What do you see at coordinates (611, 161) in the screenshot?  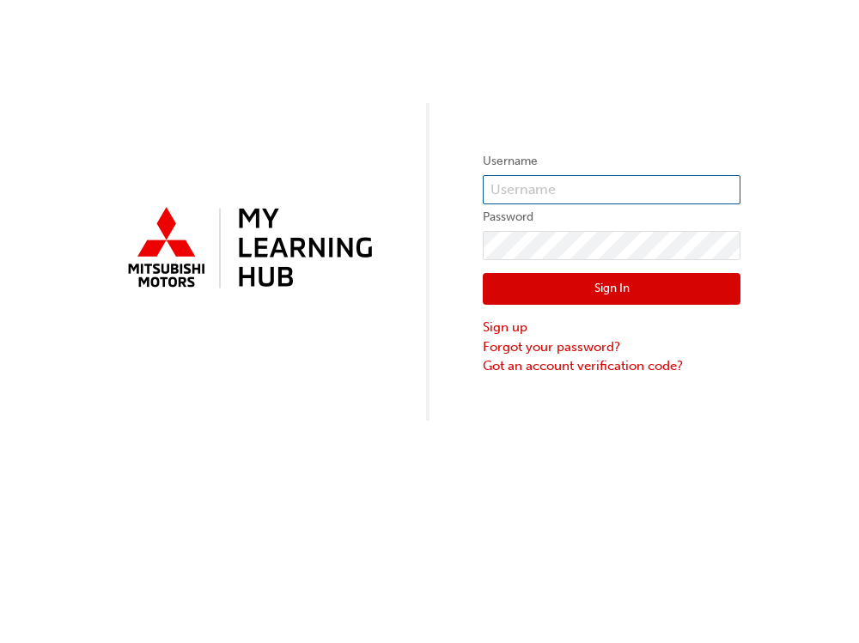 I see `label: Username` at bounding box center [611, 161].